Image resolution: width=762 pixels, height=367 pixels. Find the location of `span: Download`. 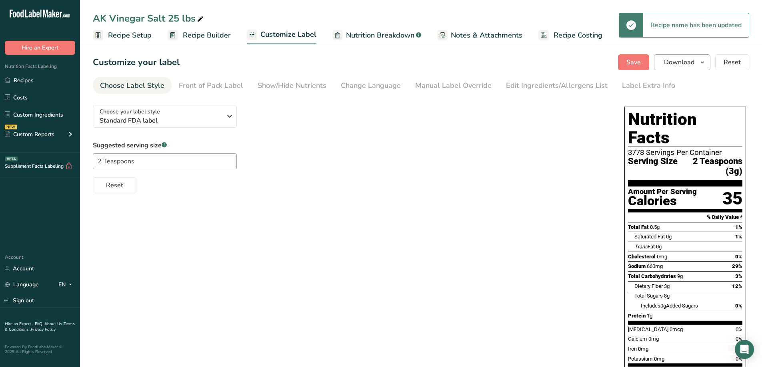

span: Download is located at coordinates (679, 62).